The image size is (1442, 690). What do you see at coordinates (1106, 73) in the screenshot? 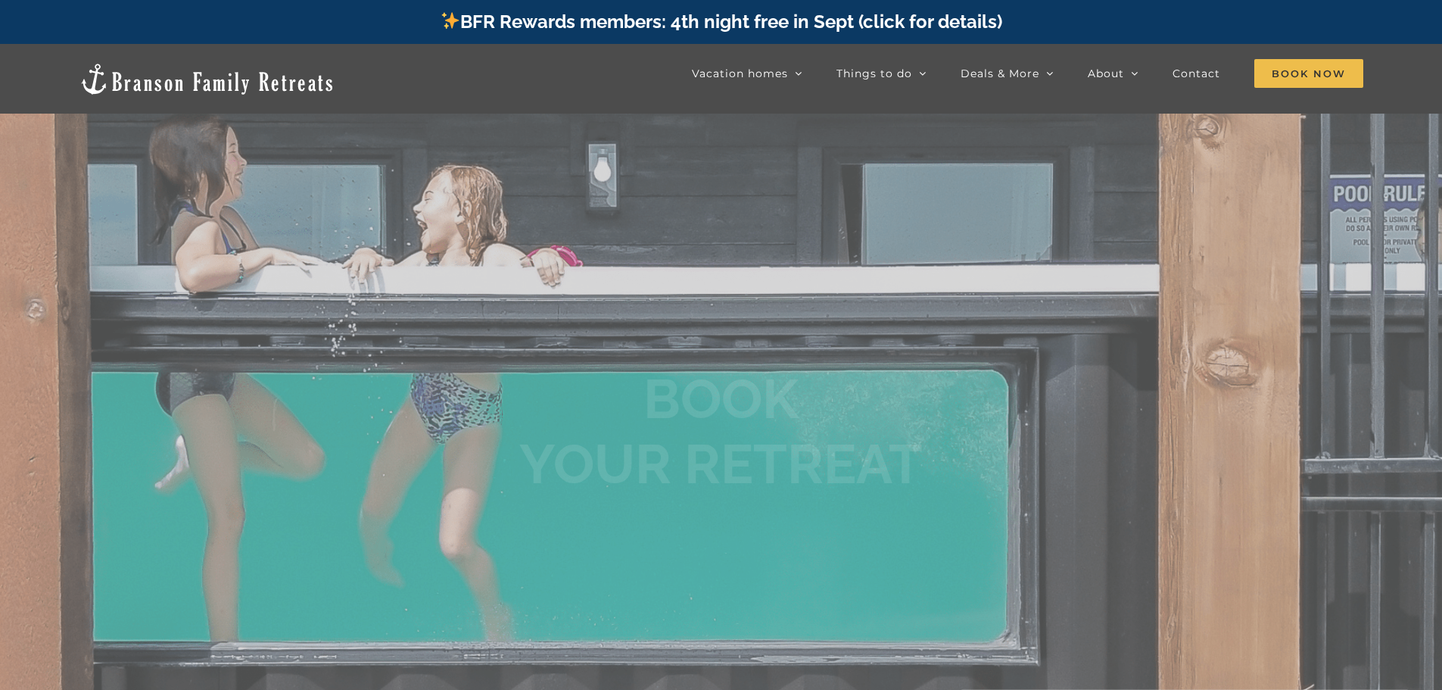
I see `span: About` at bounding box center [1106, 73].